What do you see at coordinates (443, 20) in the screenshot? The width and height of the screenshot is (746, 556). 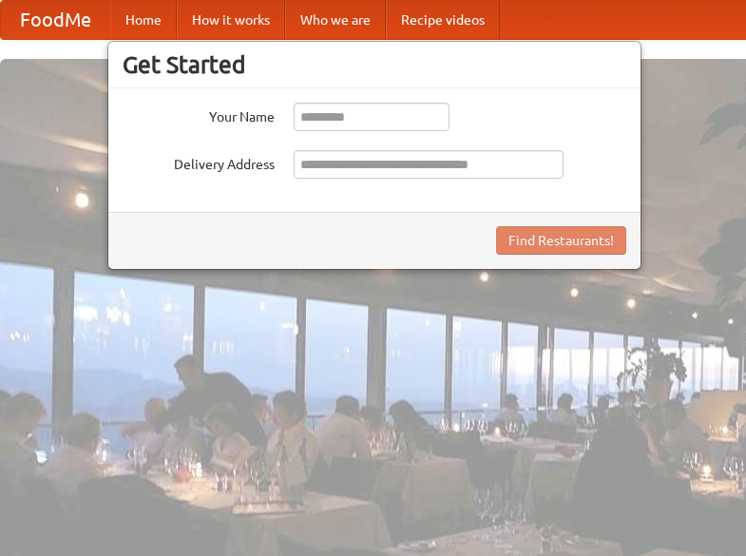 I see `a: Recipe videos` at bounding box center [443, 20].